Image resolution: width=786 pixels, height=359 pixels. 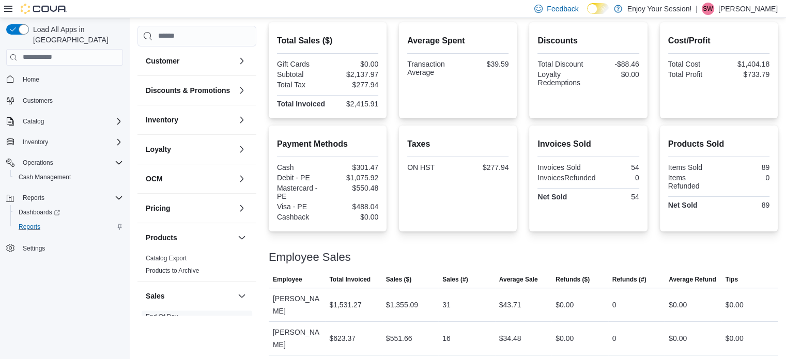 I want to click on button: Customers, so click(x=65, y=100).